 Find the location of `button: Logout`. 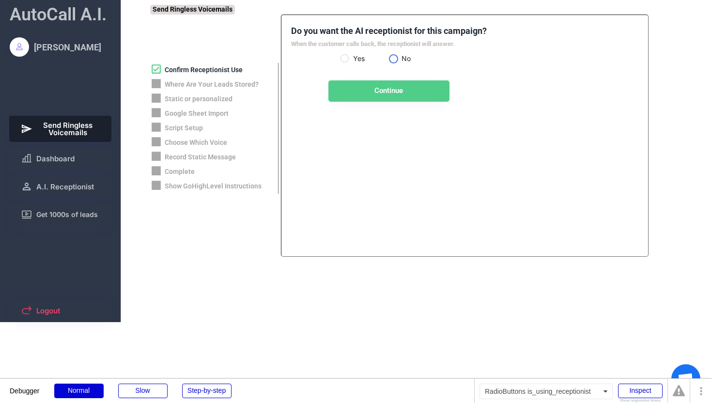

button: Logout is located at coordinates (61, 311).